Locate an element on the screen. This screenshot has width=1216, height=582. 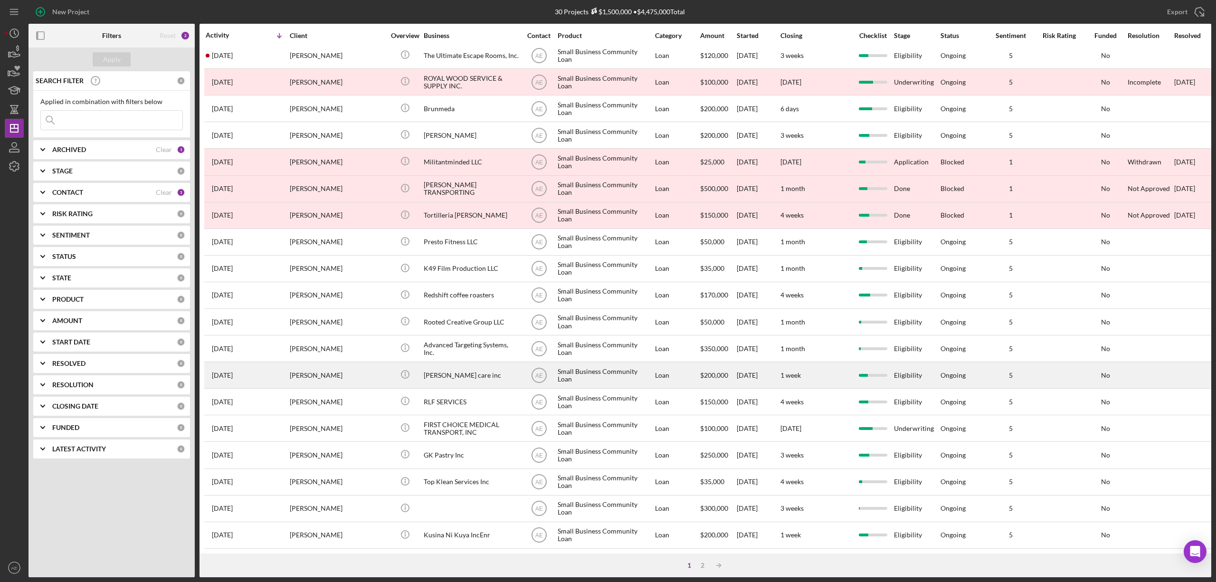
span: $120,000 is located at coordinates (714, 55).